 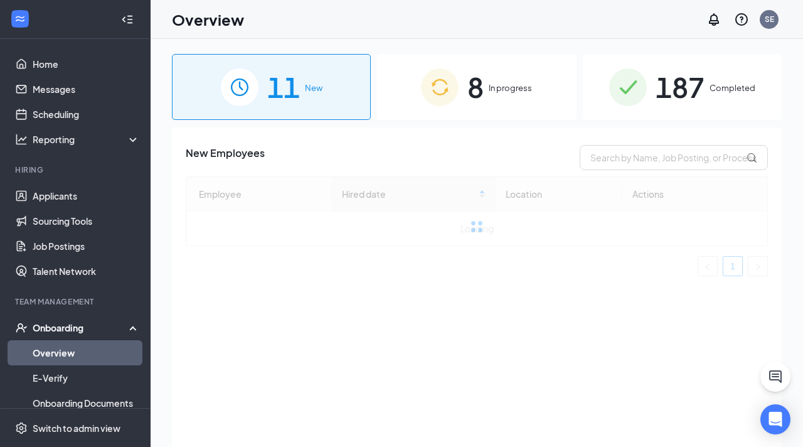 I want to click on svg: QuestionInfo, so click(x=741, y=19).